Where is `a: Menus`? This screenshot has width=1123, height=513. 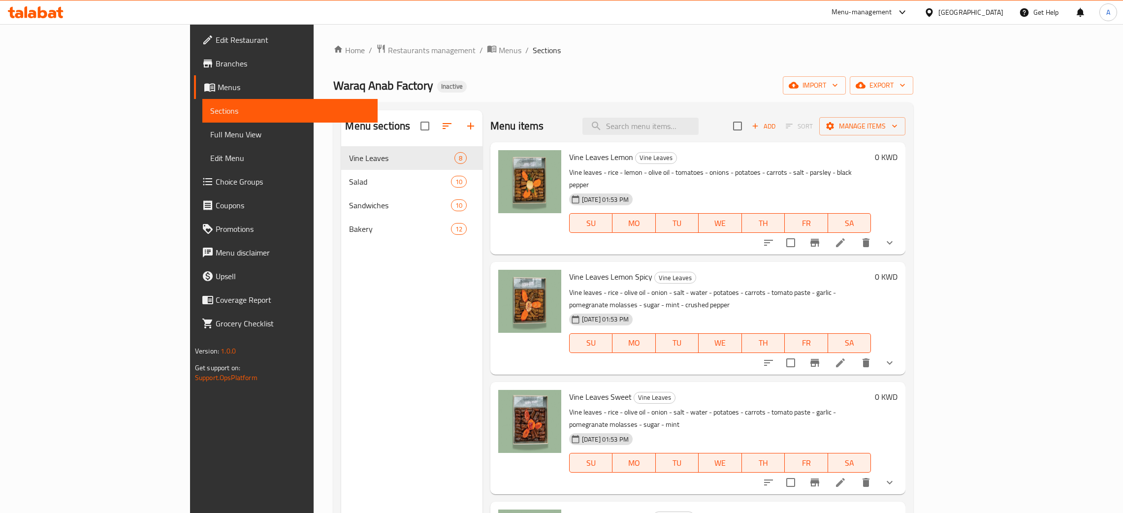 a: Menus is located at coordinates (286, 87).